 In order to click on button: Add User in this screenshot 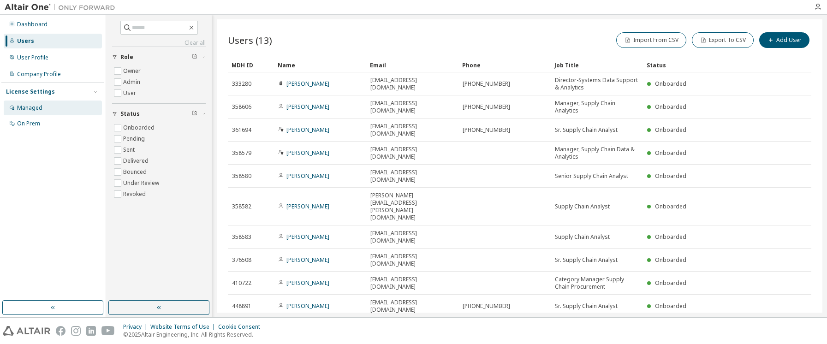, I will do `click(784, 40)`.